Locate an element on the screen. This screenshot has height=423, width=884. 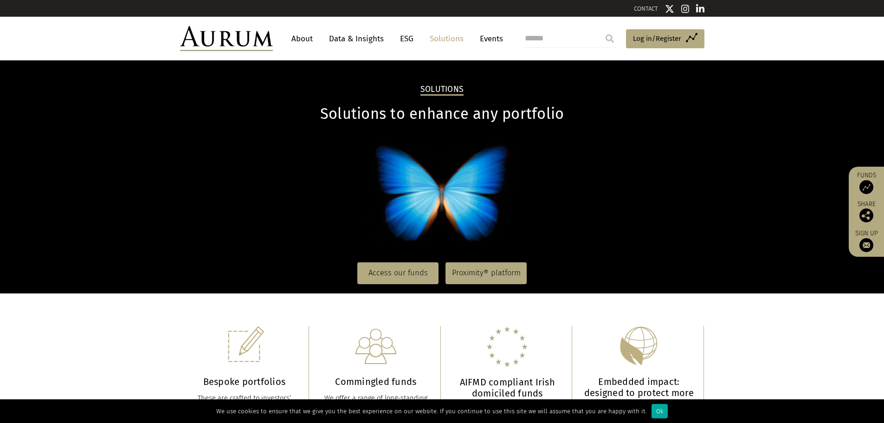
h3: Bespoke portfolios is located at coordinates (244, 381).